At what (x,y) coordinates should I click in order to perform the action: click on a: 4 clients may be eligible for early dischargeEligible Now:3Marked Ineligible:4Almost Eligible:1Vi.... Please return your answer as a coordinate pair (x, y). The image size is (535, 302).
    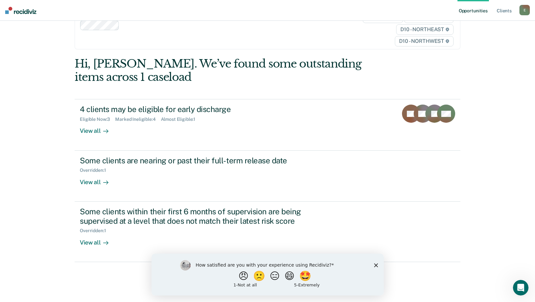
    Looking at the image, I should click on (267, 125).